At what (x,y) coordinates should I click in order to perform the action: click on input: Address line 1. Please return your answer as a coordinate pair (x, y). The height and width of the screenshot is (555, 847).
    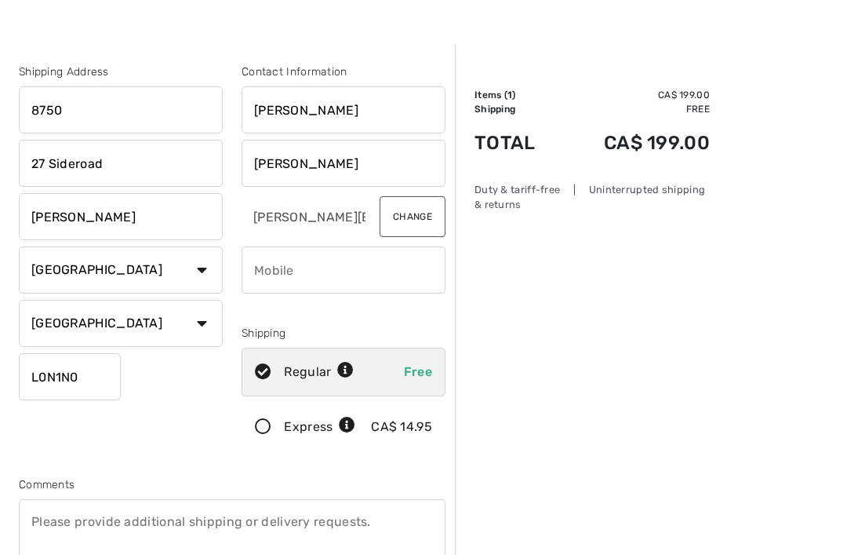
    Looking at the image, I should click on (121, 111).